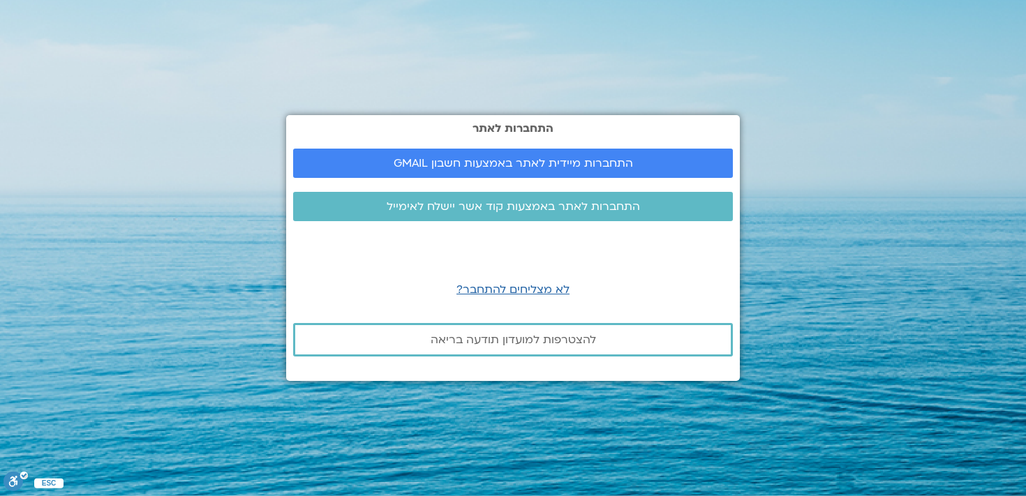 The width and height of the screenshot is (1026, 496). I want to click on h2: התחברות לאתר, so click(513, 128).